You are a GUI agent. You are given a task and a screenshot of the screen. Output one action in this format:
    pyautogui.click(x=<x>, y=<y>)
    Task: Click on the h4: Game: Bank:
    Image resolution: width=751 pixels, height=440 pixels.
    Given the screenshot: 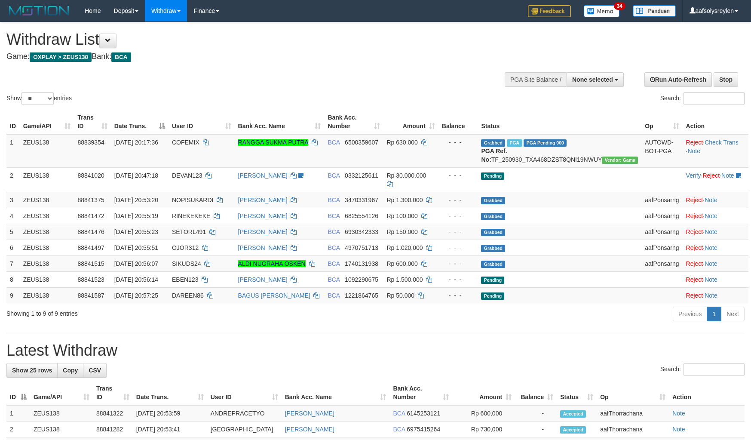 What is the action you would take?
    pyautogui.click(x=249, y=57)
    